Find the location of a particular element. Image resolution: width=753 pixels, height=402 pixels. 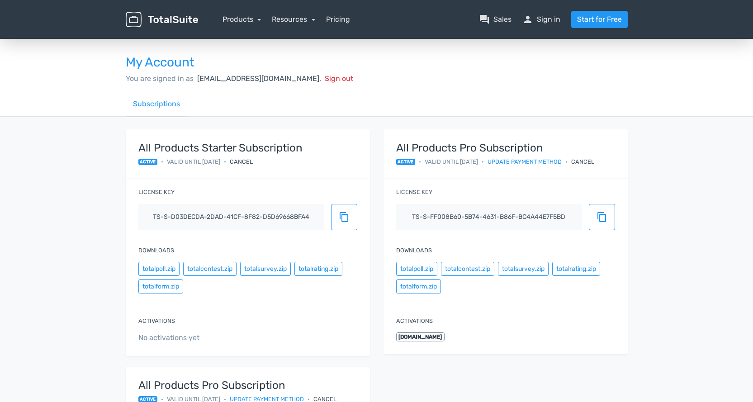

a: question_answerSales is located at coordinates (495, 19).